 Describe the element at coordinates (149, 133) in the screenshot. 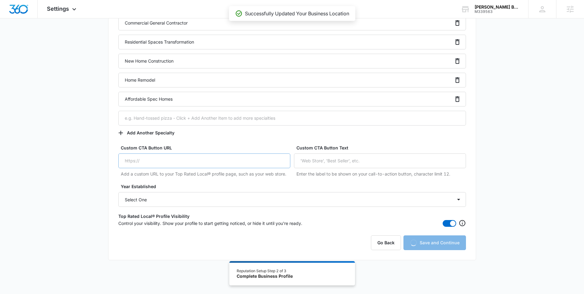

I see `button: Add Another Specialty` at that location.